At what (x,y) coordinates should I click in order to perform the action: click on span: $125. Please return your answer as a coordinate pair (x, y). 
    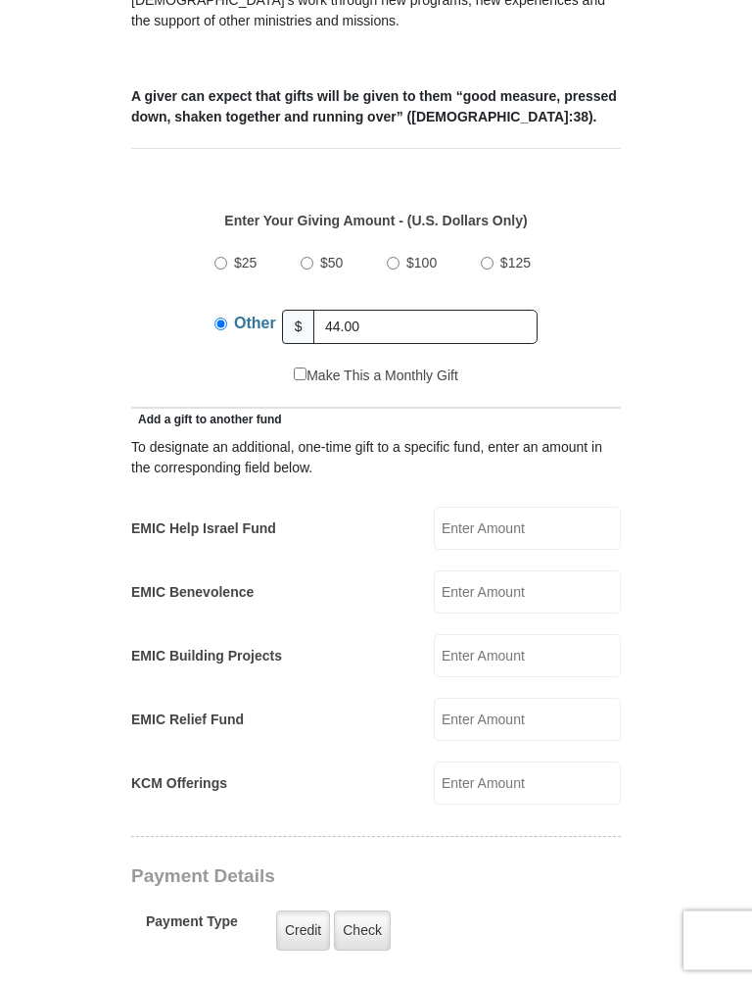
    Looking at the image, I should click on (515, 264).